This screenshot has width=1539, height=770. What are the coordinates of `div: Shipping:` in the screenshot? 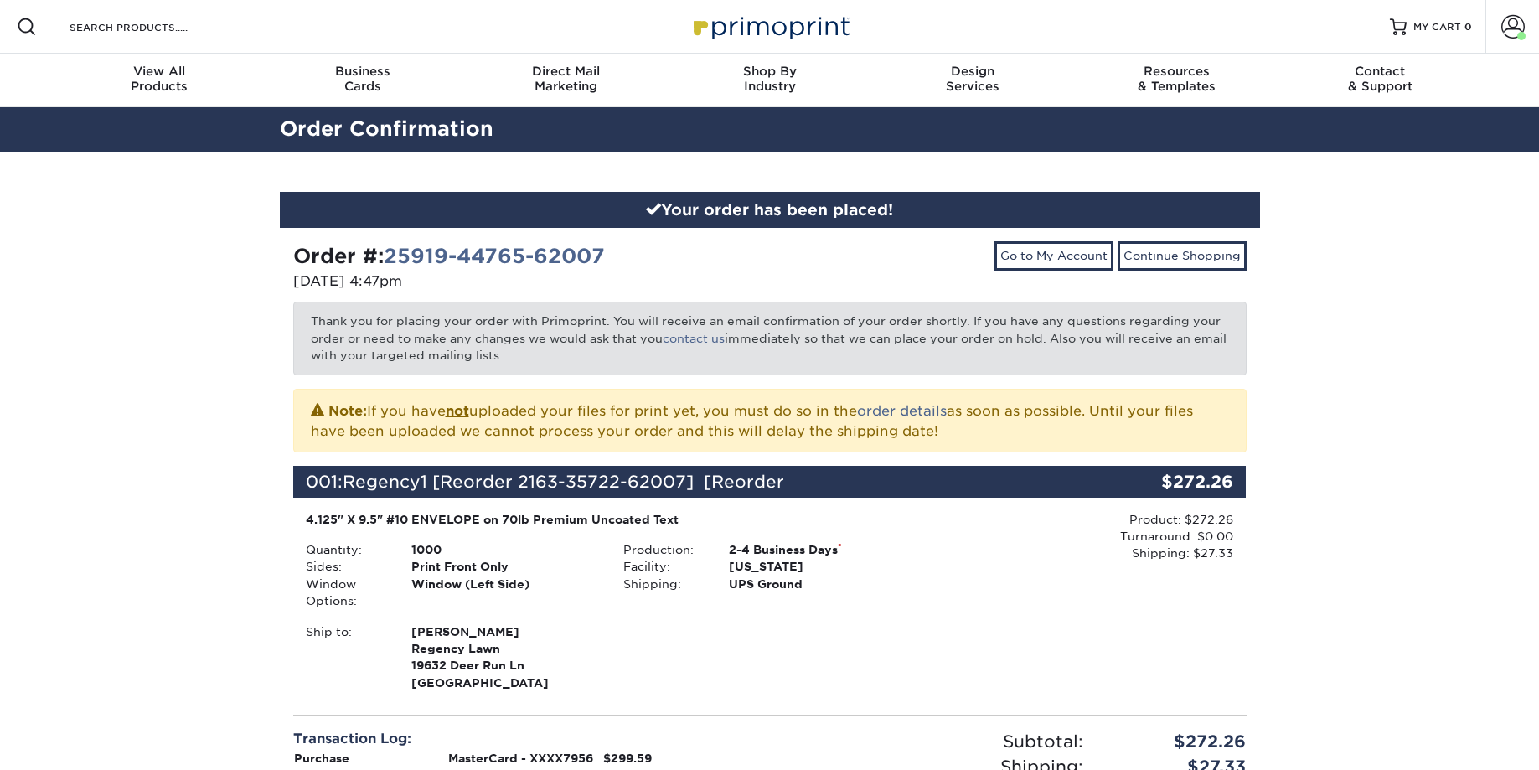 It's located at (664, 584).